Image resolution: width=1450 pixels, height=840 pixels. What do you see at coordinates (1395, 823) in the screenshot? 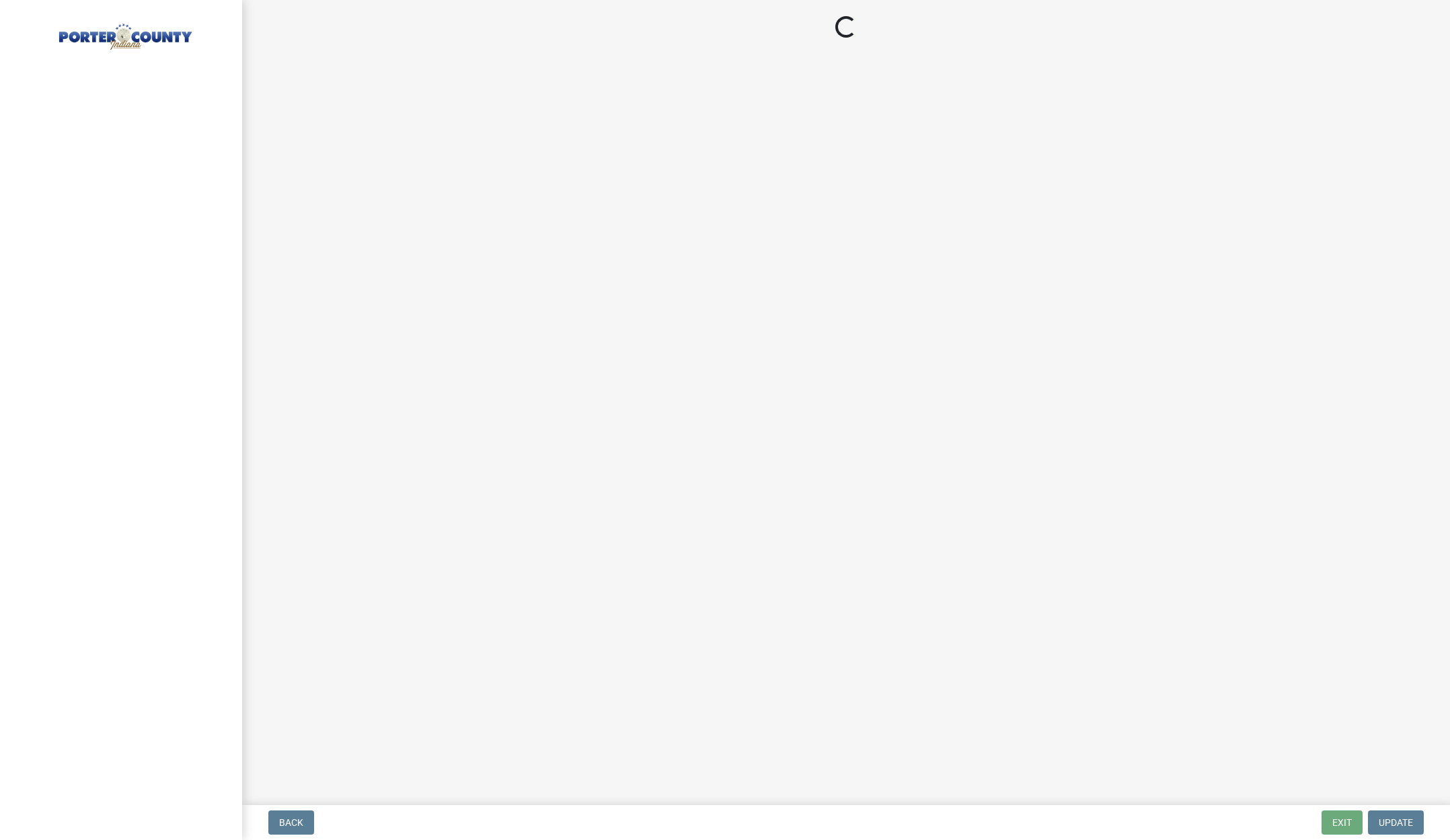
I see `button: Update` at bounding box center [1395, 823].